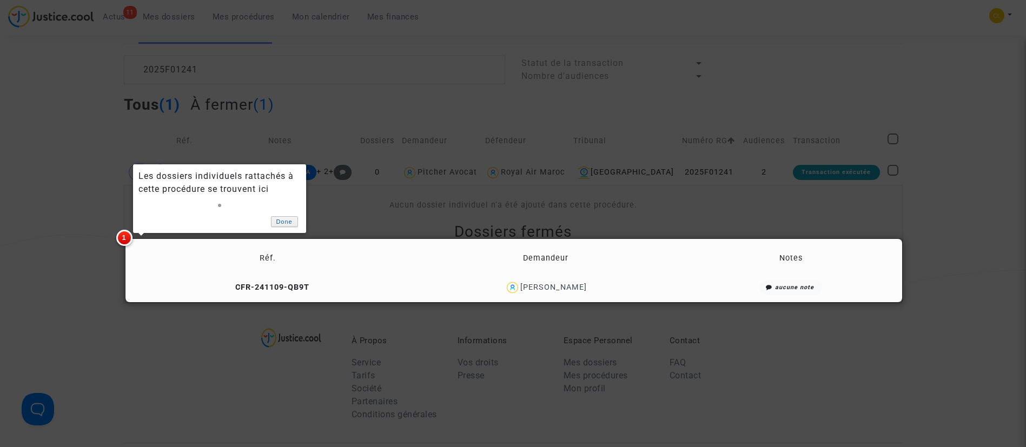 The height and width of the screenshot is (447, 1026). Describe the element at coordinates (795, 287) in the screenshot. I see `i: aucune note` at that location.